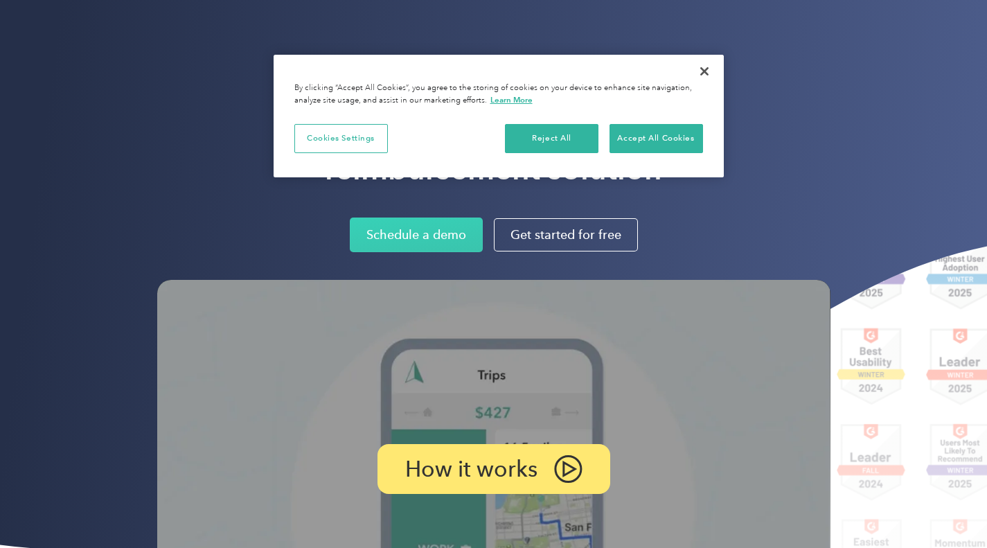 Image resolution: width=987 pixels, height=548 pixels. Describe the element at coordinates (341, 138) in the screenshot. I see `button: Cookies Settings` at that location.